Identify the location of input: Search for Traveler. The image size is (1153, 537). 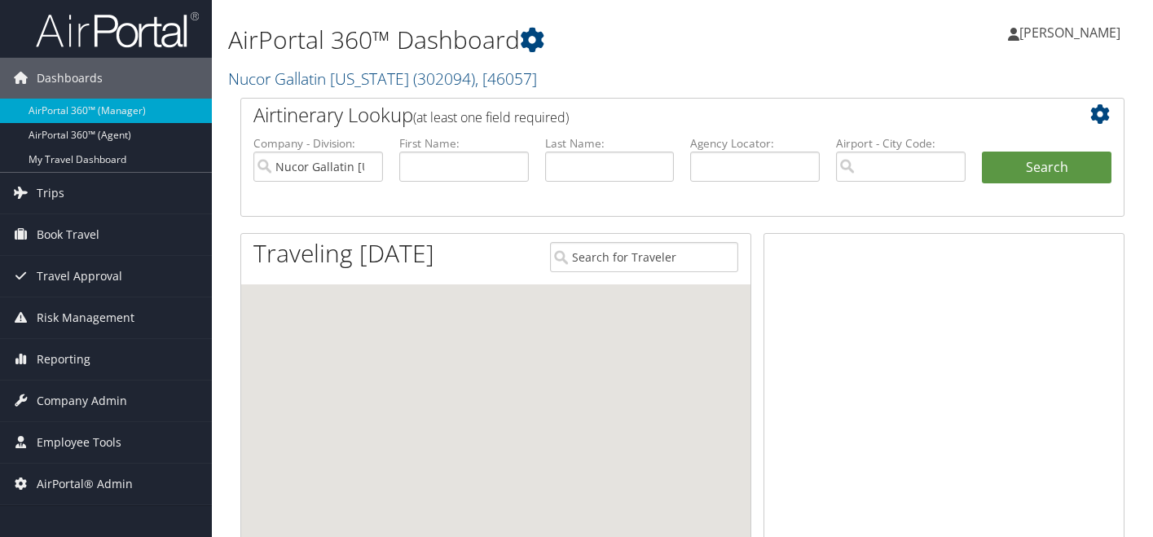
(644, 257).